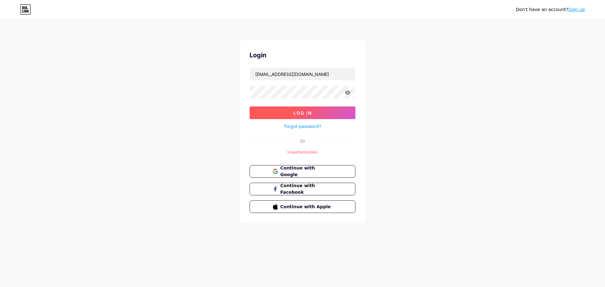  I want to click on div: Don't have an account?, so click(550, 9).